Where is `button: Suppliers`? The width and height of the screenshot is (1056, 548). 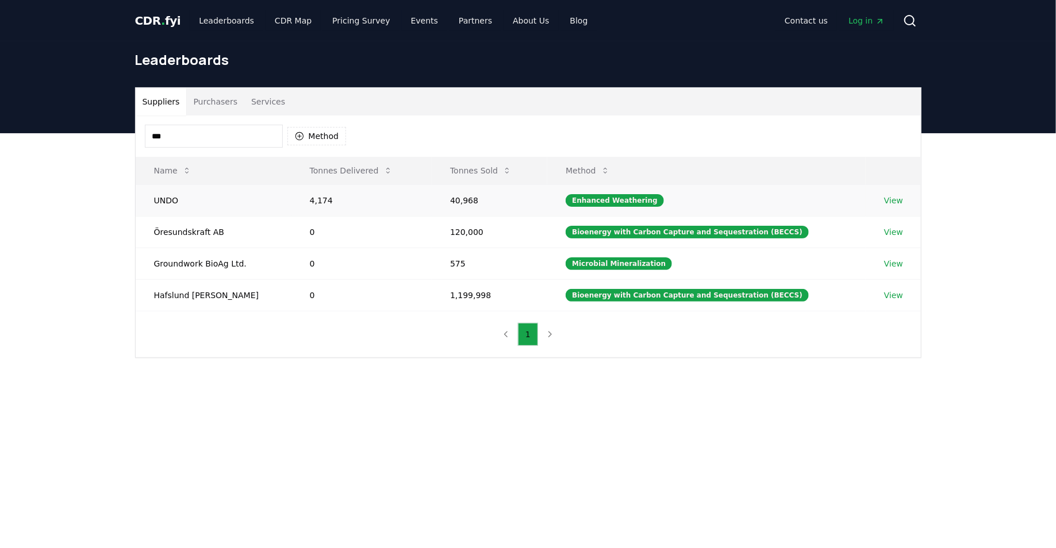
button: Suppliers is located at coordinates (161, 102).